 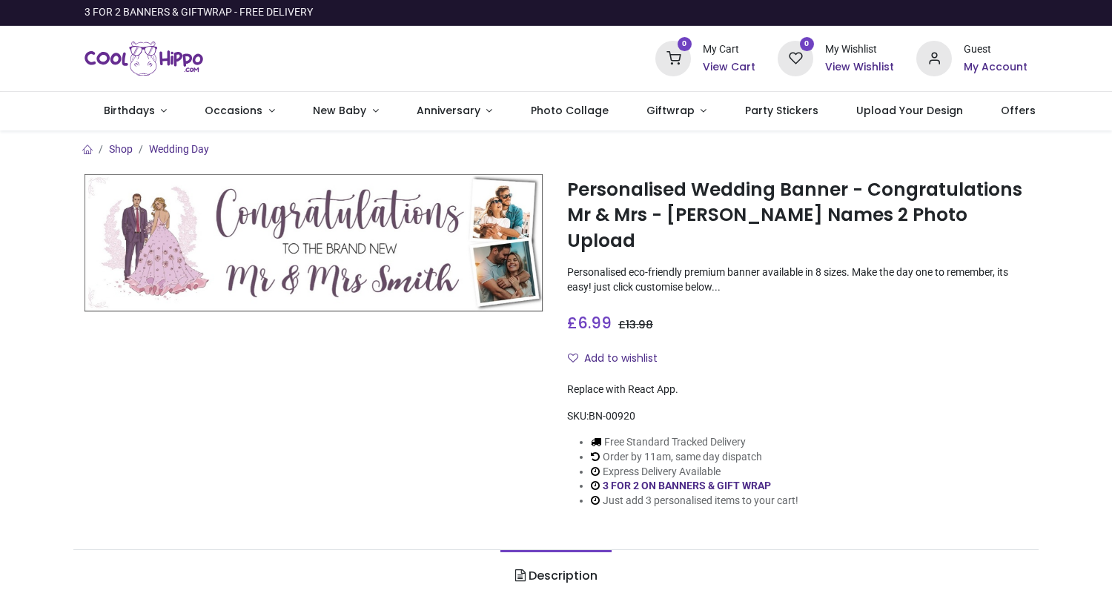 I want to click on span: Party Stickers, so click(x=781, y=110).